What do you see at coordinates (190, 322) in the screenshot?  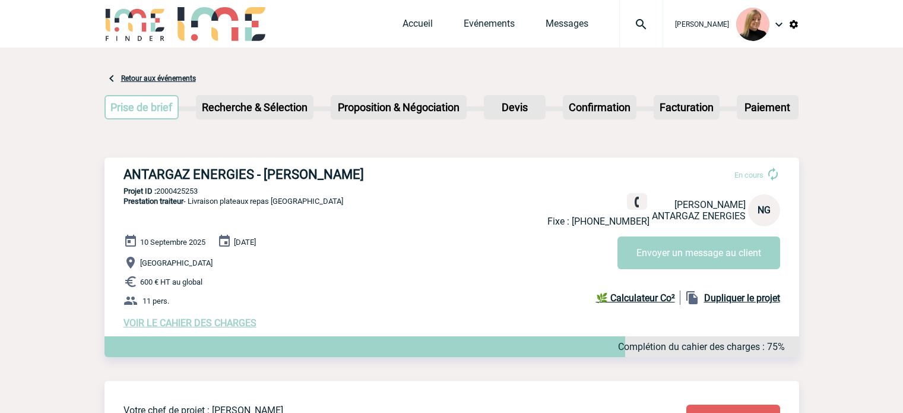 I see `span: VOIR LE CAHIER DES CHARGES` at bounding box center [190, 322].